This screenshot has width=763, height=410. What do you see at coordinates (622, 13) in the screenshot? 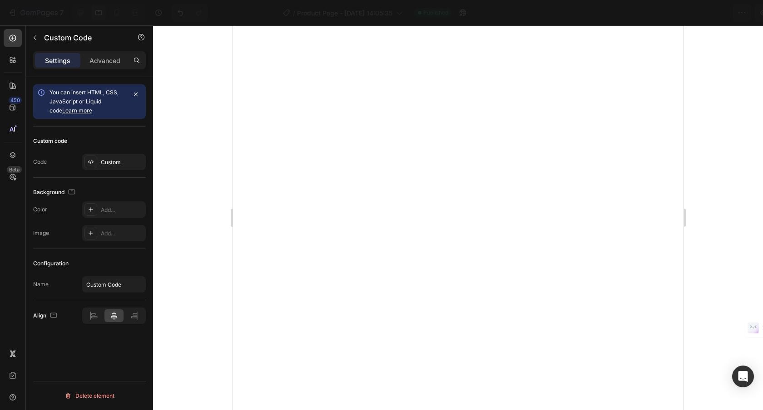
I see `button: 1 product assigned` at bounding box center [622, 13].